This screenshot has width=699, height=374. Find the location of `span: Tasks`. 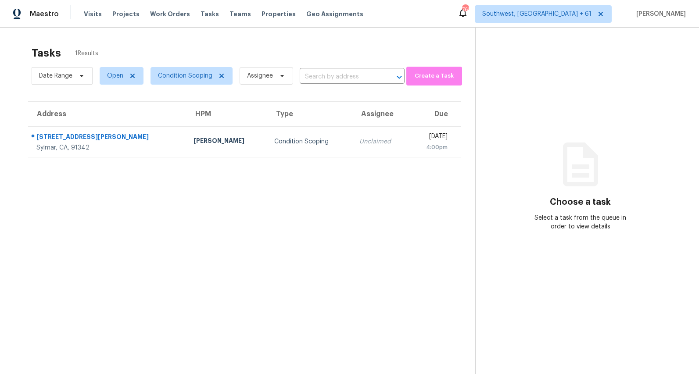

span: Tasks is located at coordinates (210, 14).